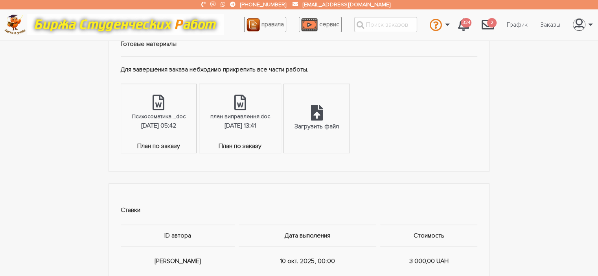  Describe the element at coordinates (253, 25) in the screenshot. I see `img: agreement_icon-feca34a61ba7f3d1581b08bc946b2ec1ccb426f67415f344566775c155b7f62c.png` at that location.